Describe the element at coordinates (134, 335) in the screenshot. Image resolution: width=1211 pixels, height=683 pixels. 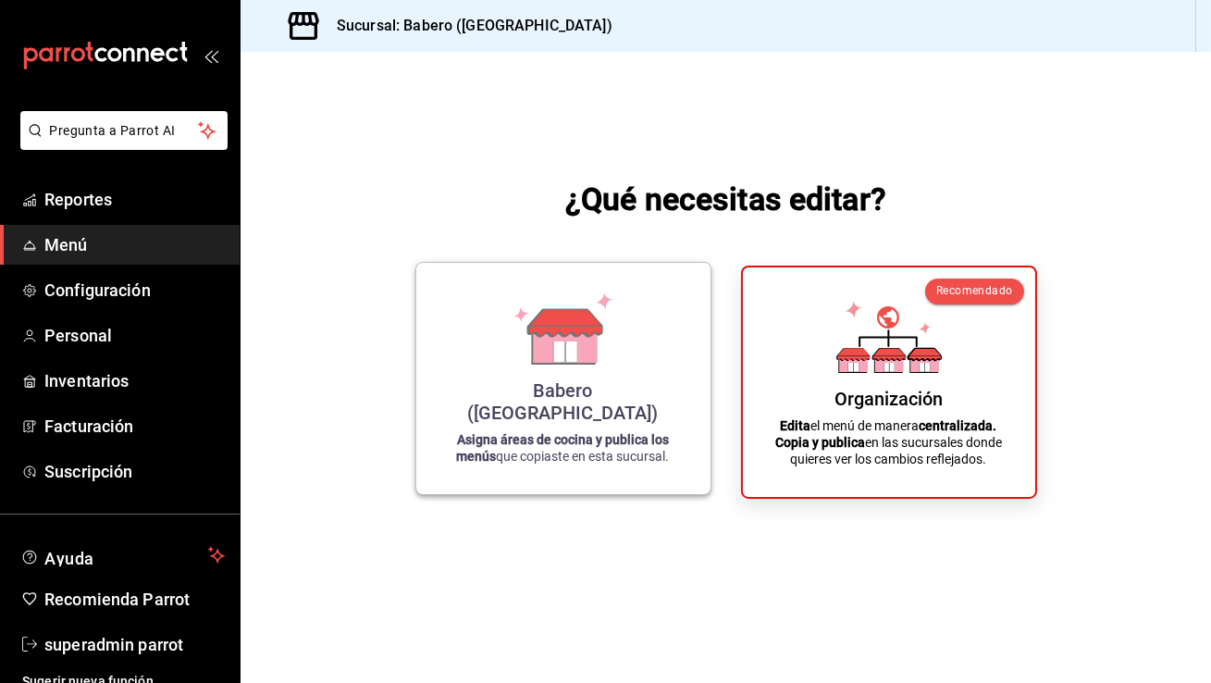
I see `span: Personal` at that location.